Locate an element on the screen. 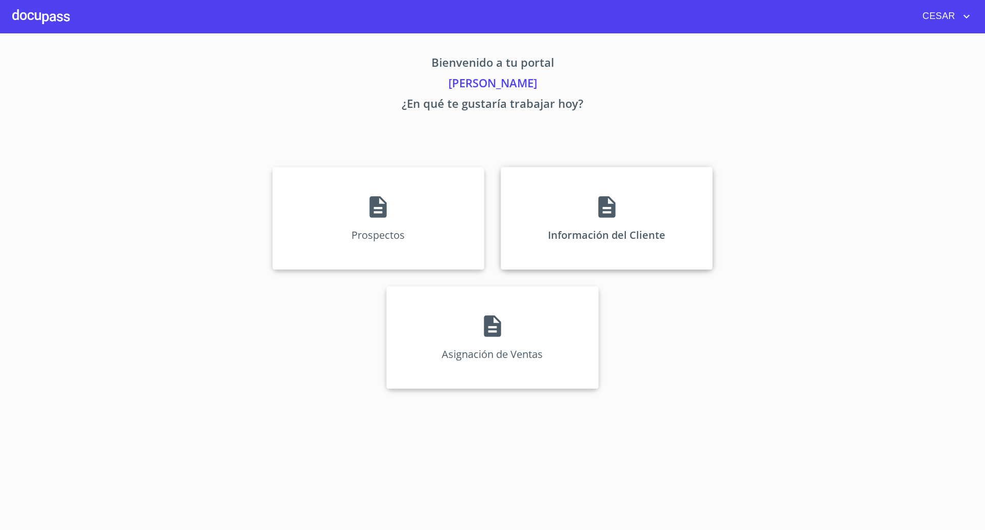 The height and width of the screenshot is (530, 985). button: account of current user is located at coordinates (944, 16).